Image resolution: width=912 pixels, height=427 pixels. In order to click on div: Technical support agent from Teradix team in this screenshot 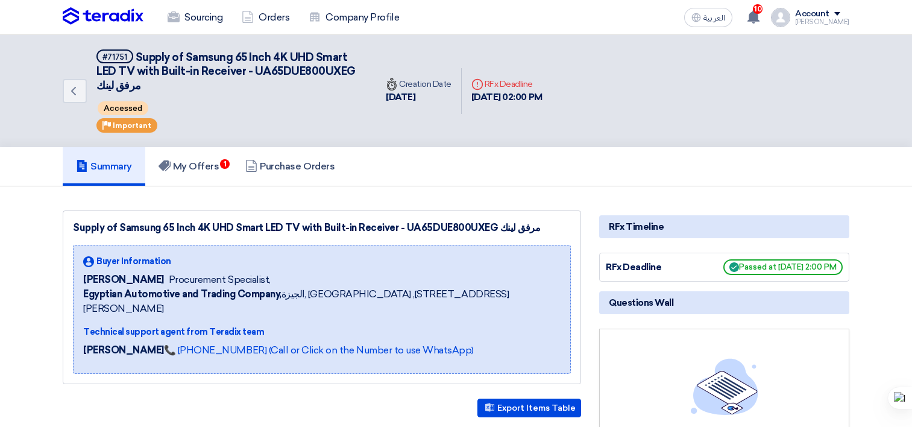, I will do `click(322, 332)`.